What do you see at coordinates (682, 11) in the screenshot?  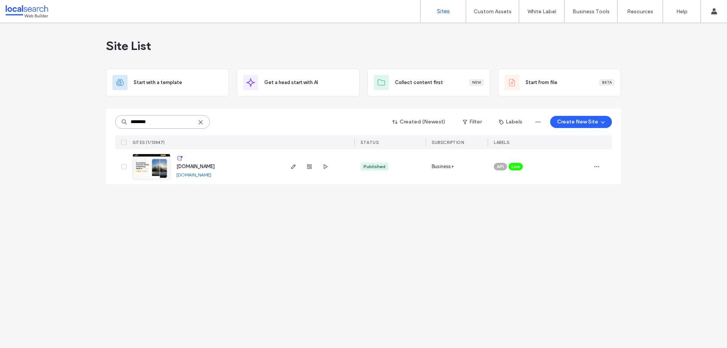 I see `label: Help` at bounding box center [682, 11].